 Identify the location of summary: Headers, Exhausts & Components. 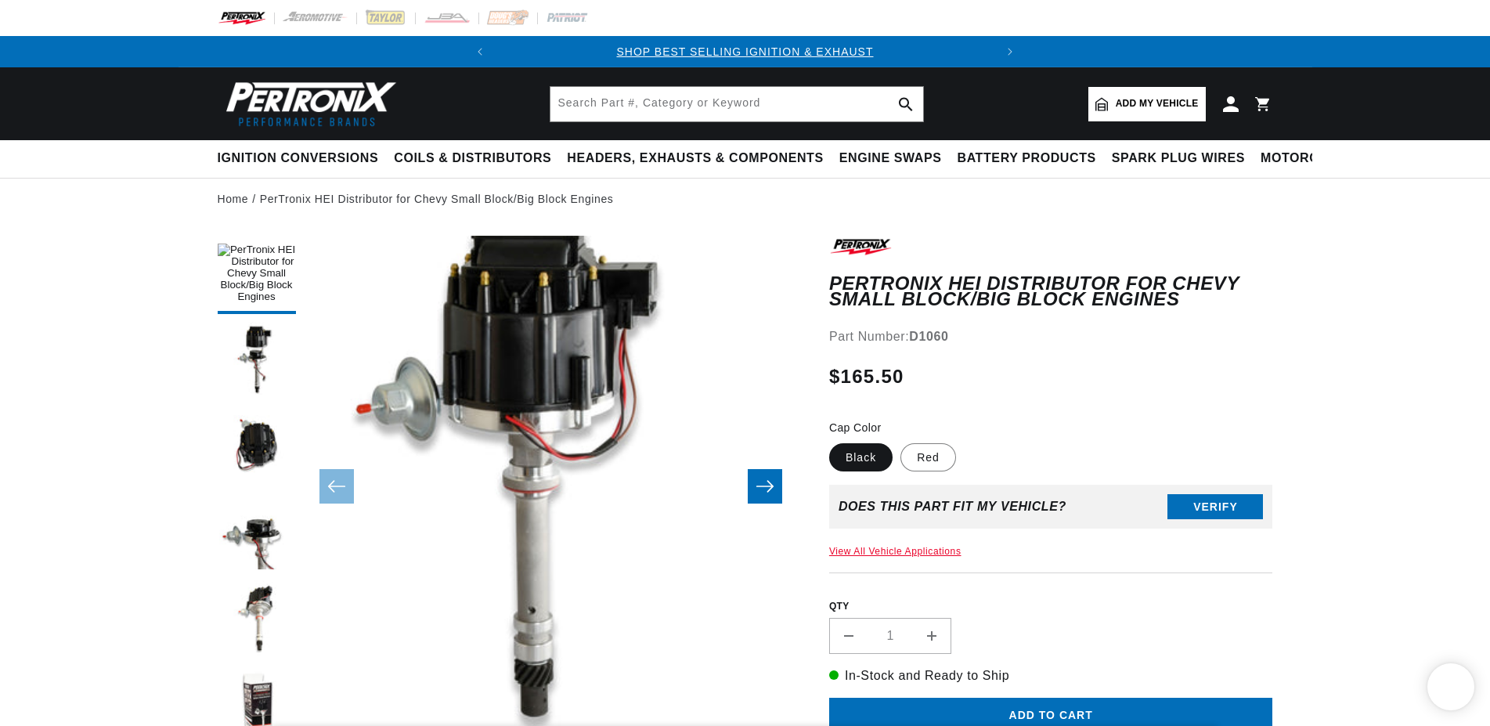
(694, 158).